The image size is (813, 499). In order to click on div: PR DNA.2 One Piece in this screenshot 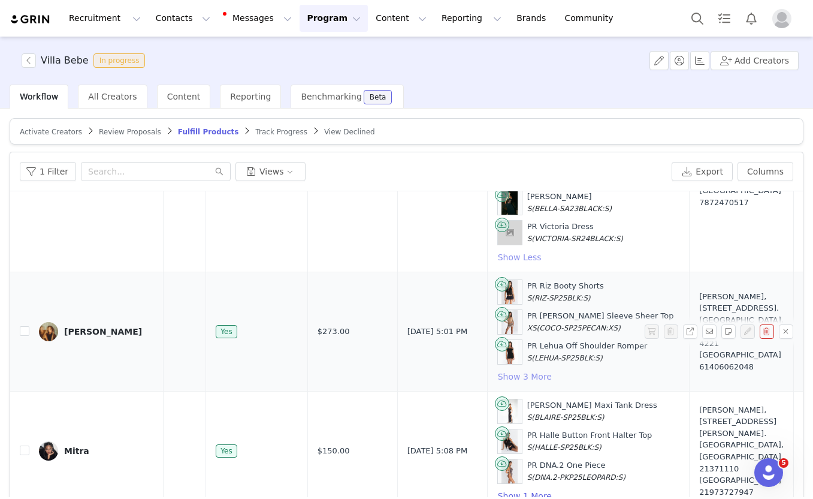, I will do `click(577, 470)`.